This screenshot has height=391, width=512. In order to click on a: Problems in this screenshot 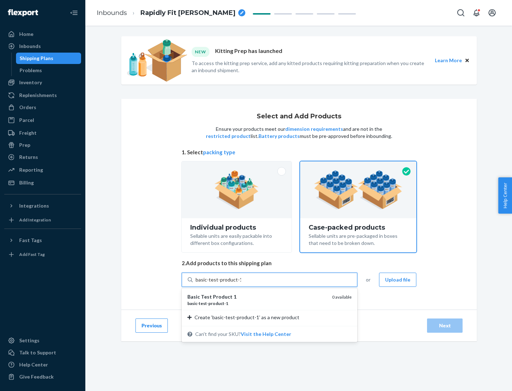, I will do `click(49, 70)`.